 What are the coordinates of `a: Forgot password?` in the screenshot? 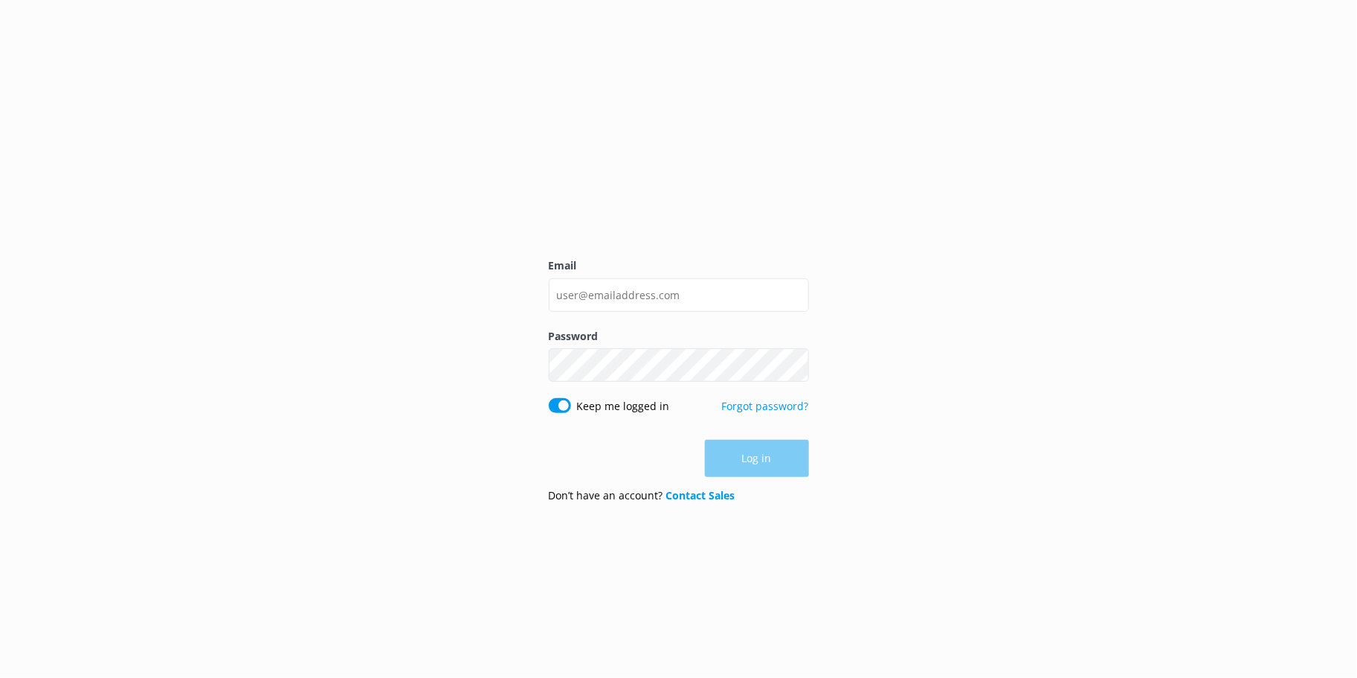 It's located at (765, 405).